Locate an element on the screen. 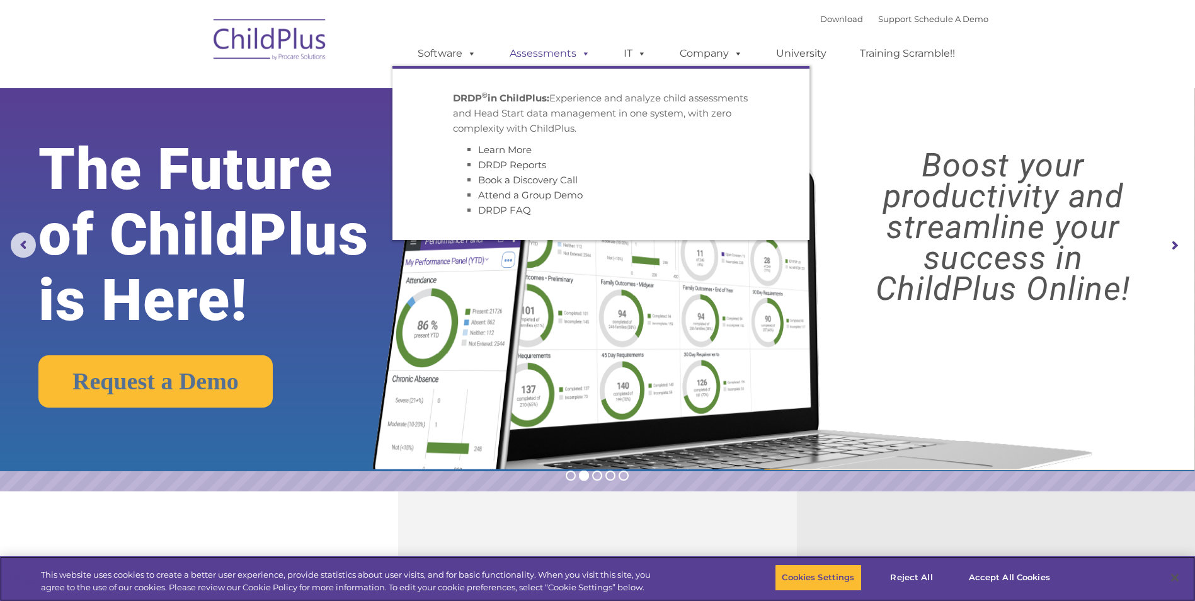 This screenshot has height=601, width=1195. button: Reject All is located at coordinates (911, 578).